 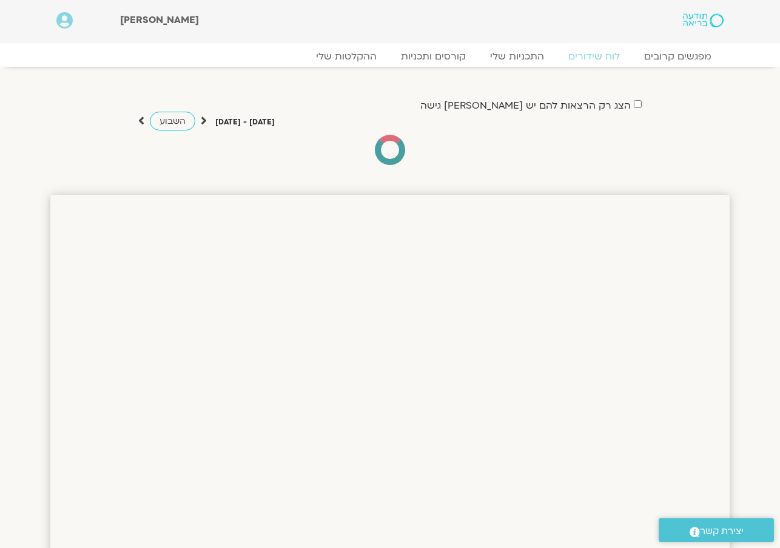 I want to click on span: השבוע, so click(x=172, y=121).